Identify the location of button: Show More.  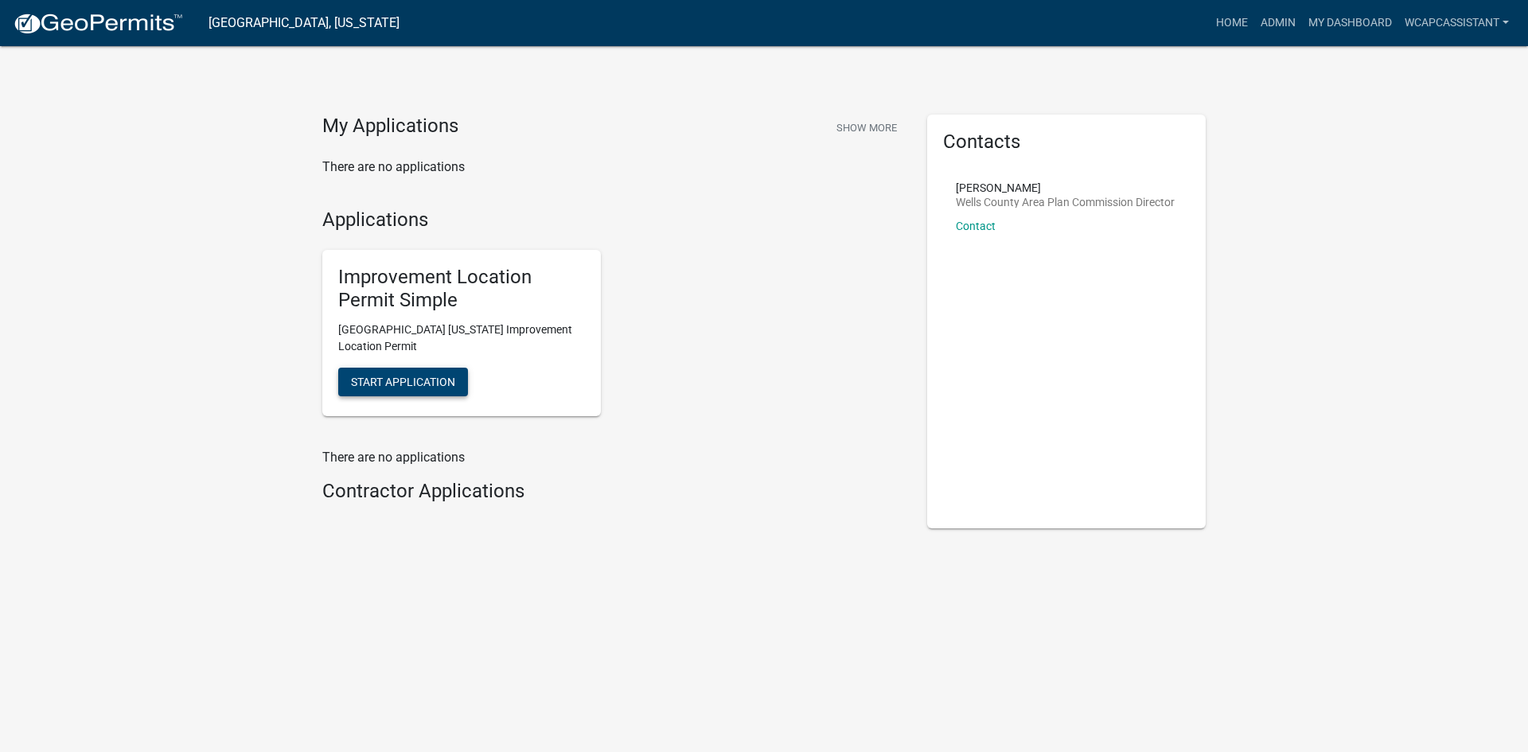
(867, 127).